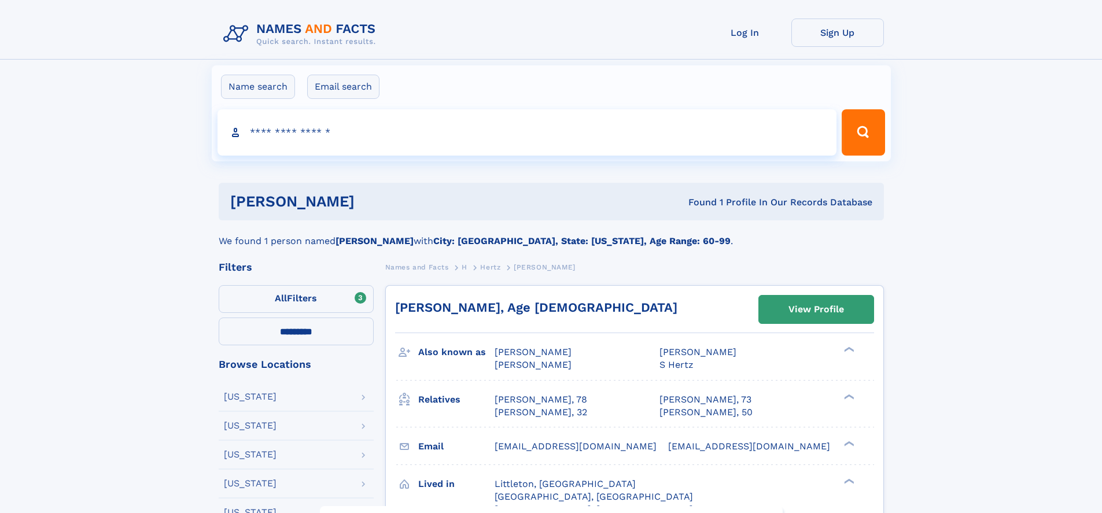 This screenshot has width=1102, height=513. Describe the element at coordinates (863, 133) in the screenshot. I see `button: Search Button` at that location.